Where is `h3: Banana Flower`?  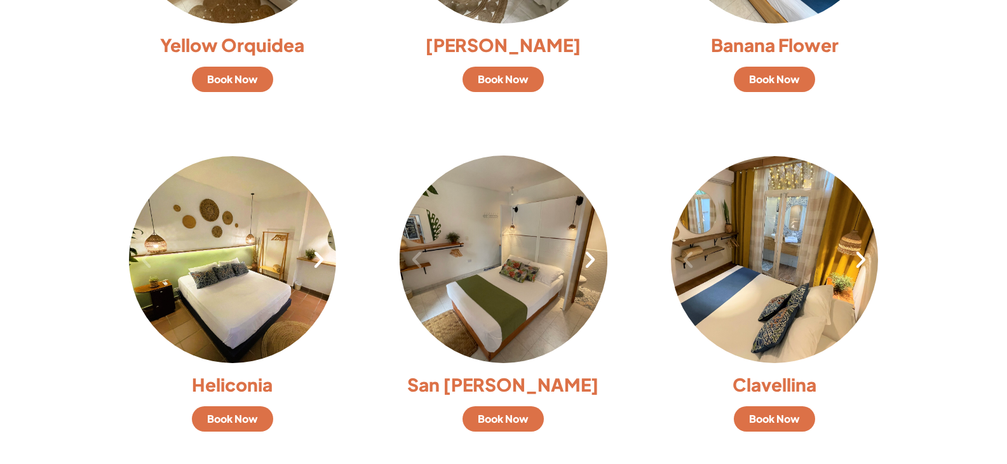 h3: Banana Flower is located at coordinates (774, 45).